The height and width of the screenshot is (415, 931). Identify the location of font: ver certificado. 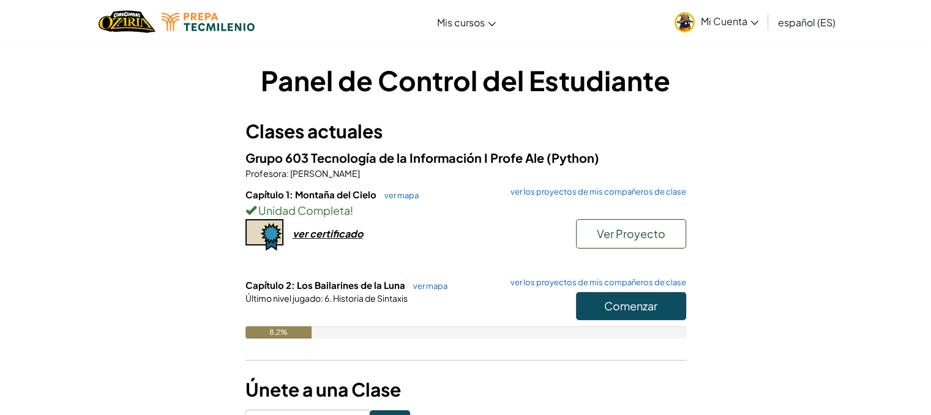
(327, 233).